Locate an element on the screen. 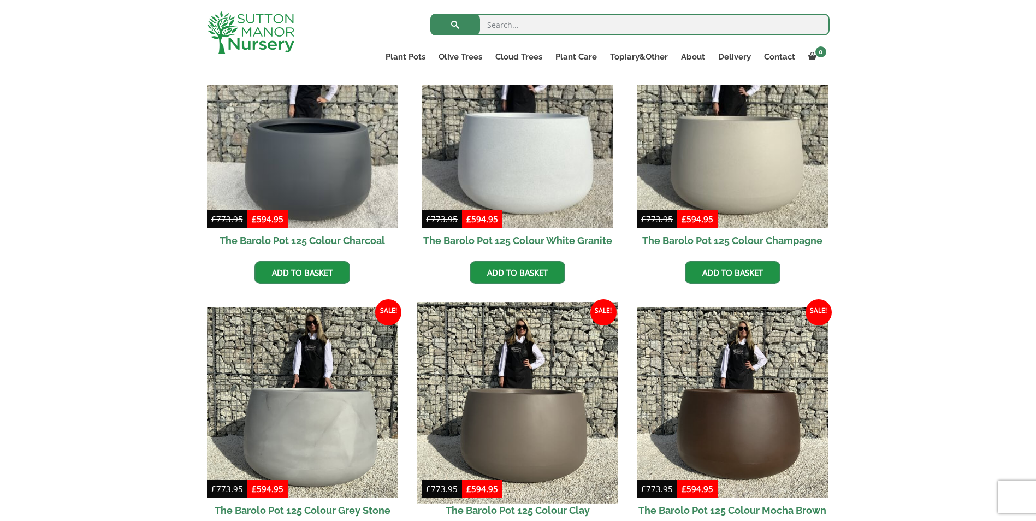  a: About is located at coordinates (693, 57).